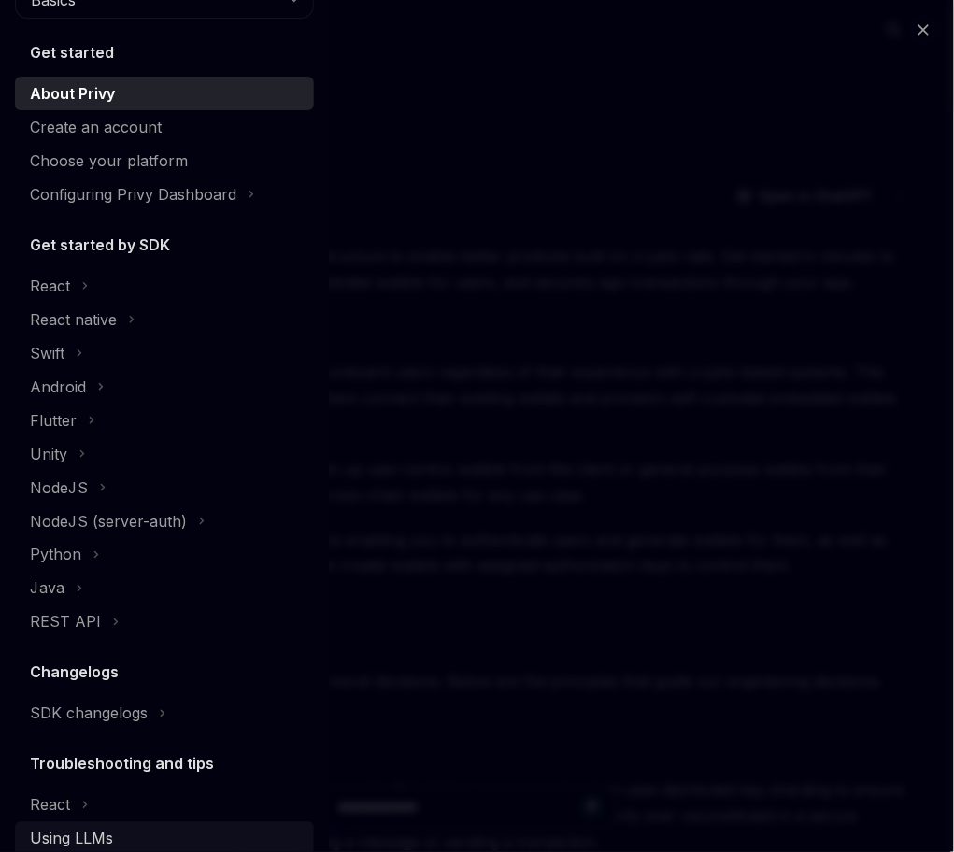 Image resolution: width=954 pixels, height=852 pixels. Describe the element at coordinates (73, 320) in the screenshot. I see `div: React native` at that location.